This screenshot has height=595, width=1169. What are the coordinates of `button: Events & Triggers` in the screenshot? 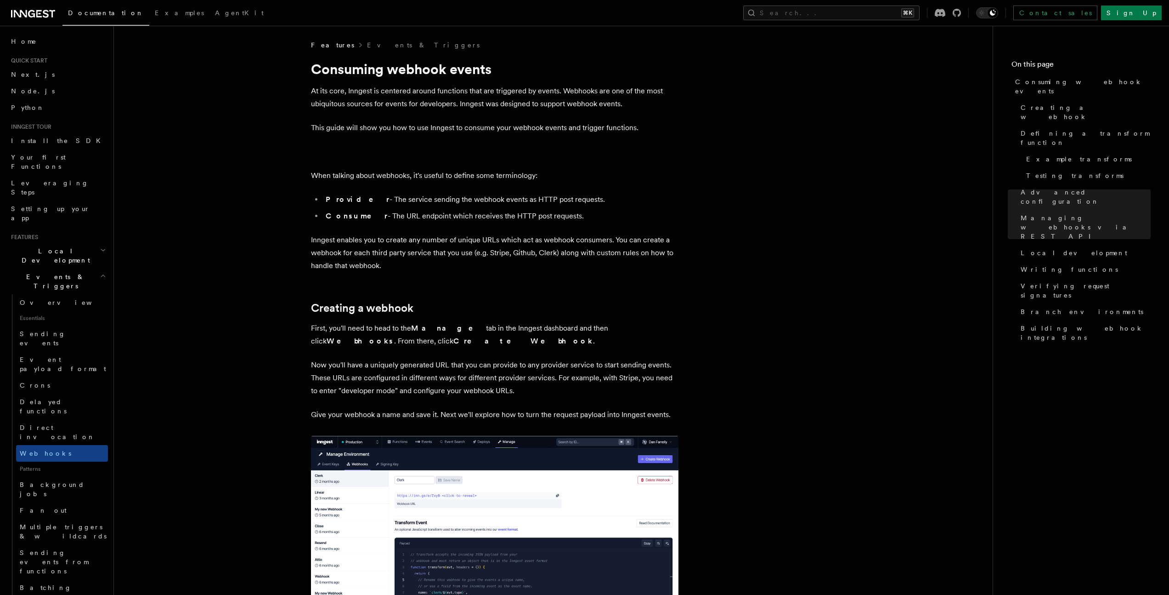 It's located at (57, 281).